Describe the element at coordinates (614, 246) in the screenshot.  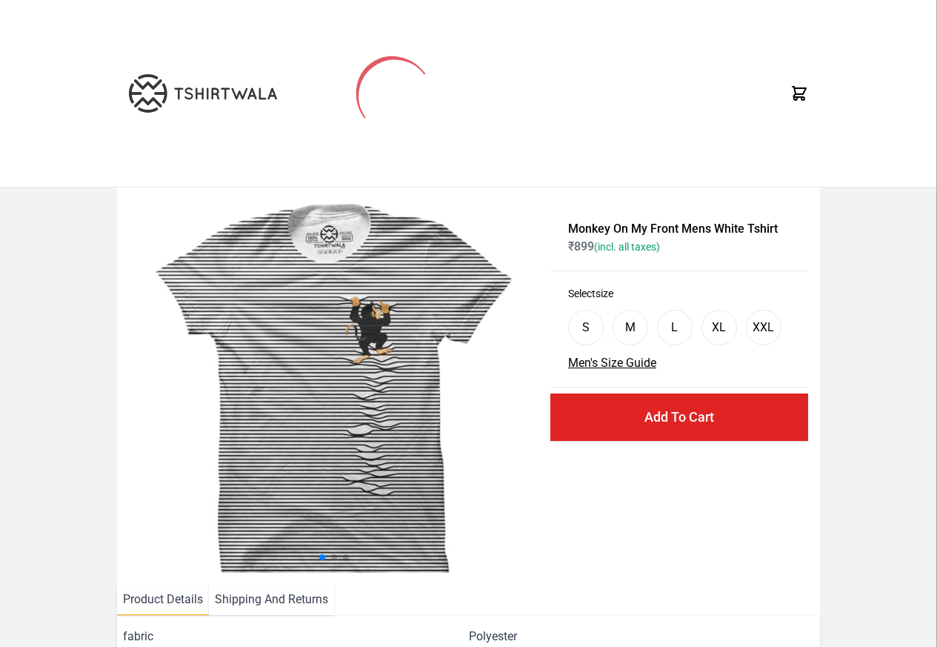
I see `span: ₹ 899` at that location.